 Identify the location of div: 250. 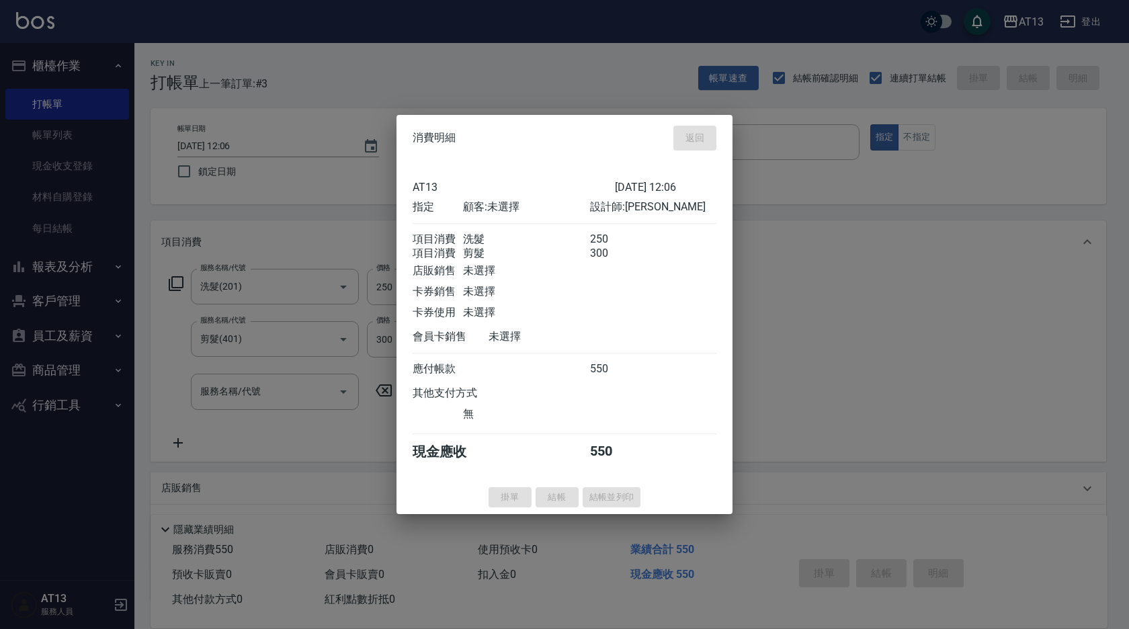
(615, 239).